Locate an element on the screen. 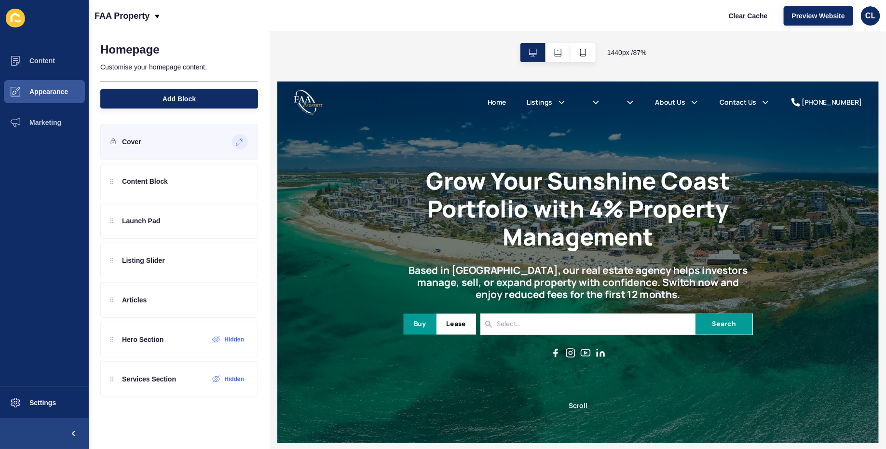  span: 1440 px / 87 % is located at coordinates (627, 53).